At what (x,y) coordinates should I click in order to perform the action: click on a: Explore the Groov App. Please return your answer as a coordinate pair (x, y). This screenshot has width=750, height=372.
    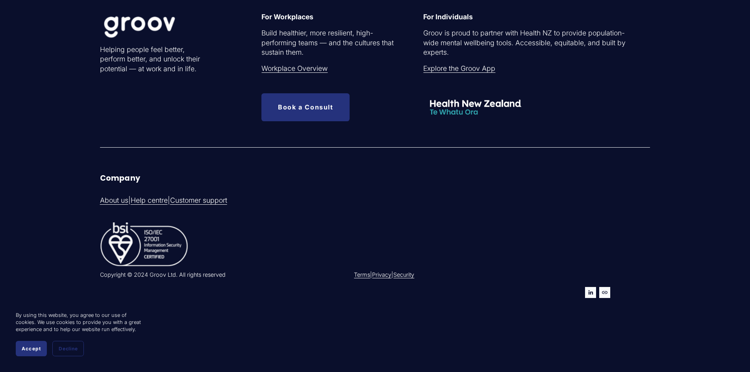
    Looking at the image, I should click on (459, 68).